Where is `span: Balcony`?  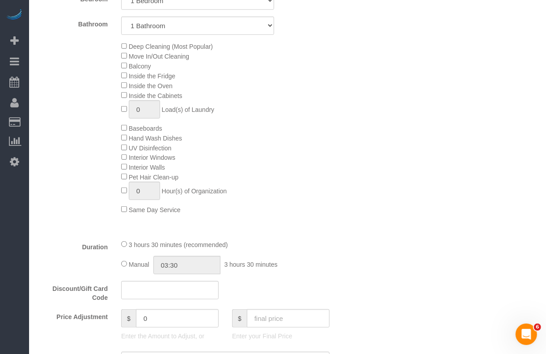
span: Balcony is located at coordinates (140, 66).